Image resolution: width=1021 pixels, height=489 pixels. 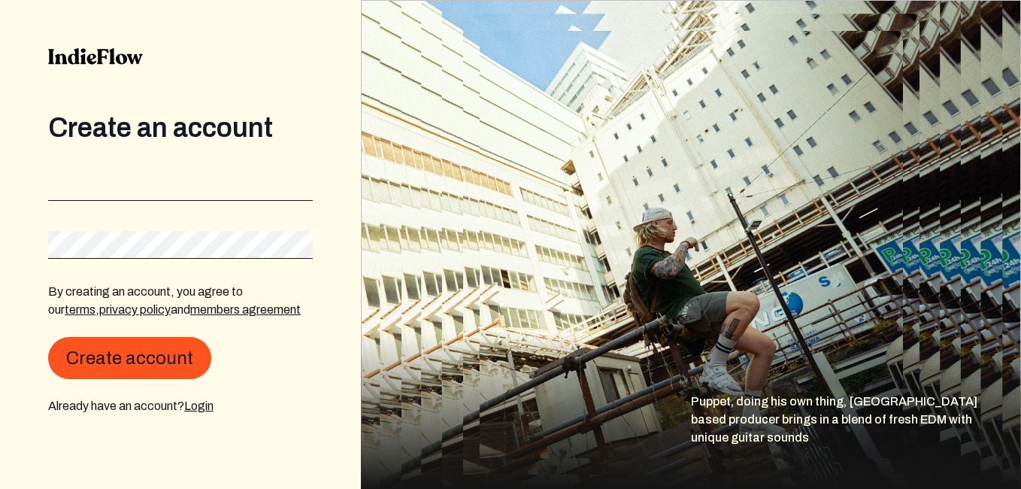 I want to click on a: privacy policy, so click(x=135, y=309).